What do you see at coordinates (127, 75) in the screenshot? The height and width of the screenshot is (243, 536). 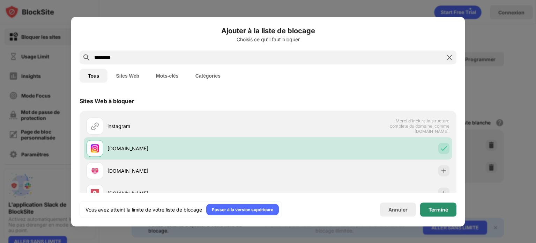 I see `button: Sites Web` at bounding box center [127, 75].